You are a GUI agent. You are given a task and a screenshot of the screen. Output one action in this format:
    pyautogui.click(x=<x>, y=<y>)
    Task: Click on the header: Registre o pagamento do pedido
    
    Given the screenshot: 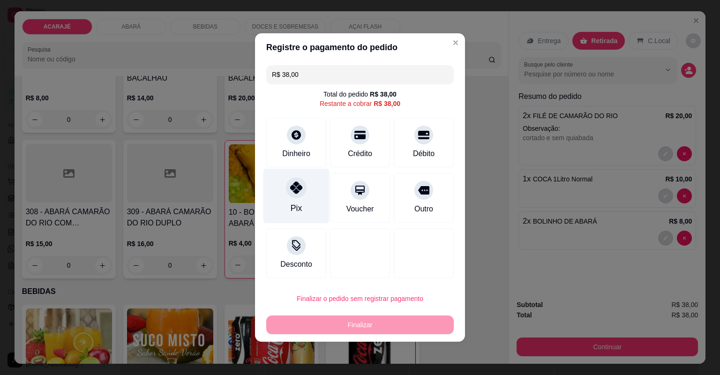 What is the action you would take?
    pyautogui.click(x=360, y=47)
    